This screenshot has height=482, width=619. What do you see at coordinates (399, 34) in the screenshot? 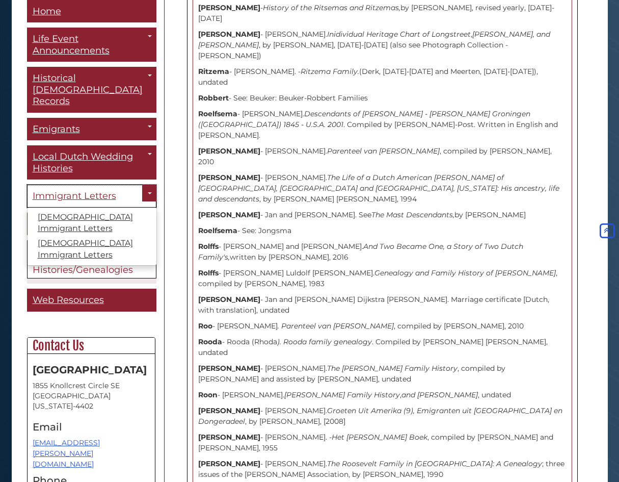
I see `i: Inidividual Heritage Chart of Longstreet` at bounding box center [399, 34].